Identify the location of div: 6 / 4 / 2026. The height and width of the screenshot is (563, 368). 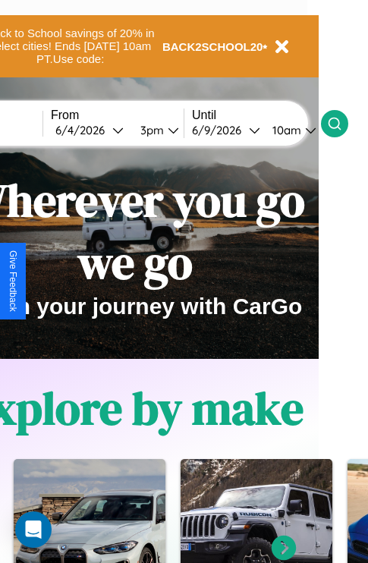
(83, 130).